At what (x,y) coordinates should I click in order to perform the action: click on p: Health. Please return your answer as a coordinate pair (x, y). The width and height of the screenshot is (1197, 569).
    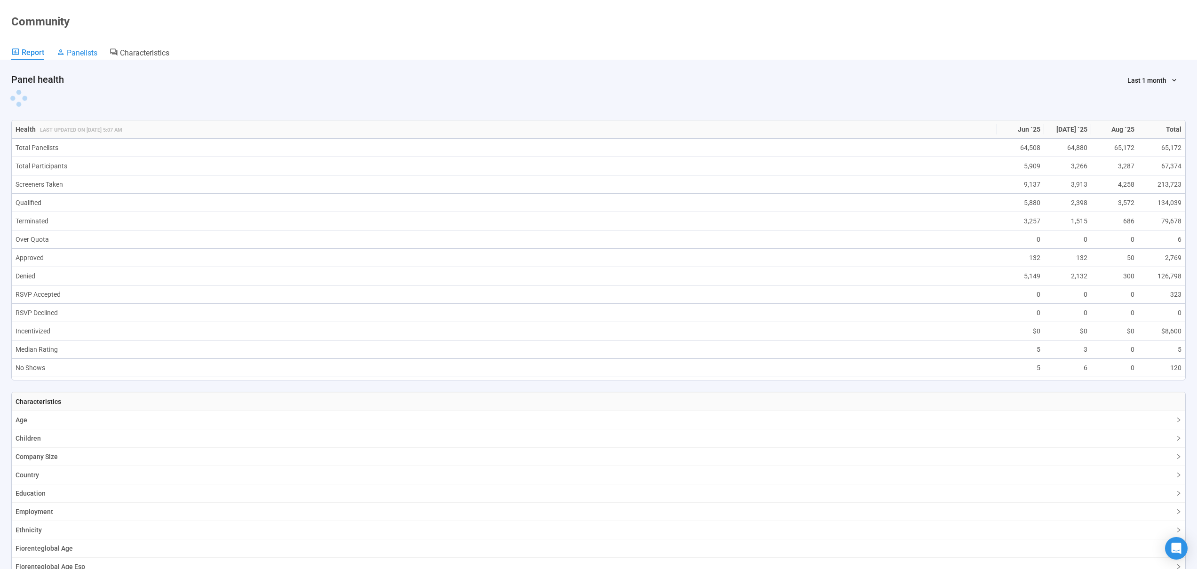
    Looking at the image, I should click on (504, 129).